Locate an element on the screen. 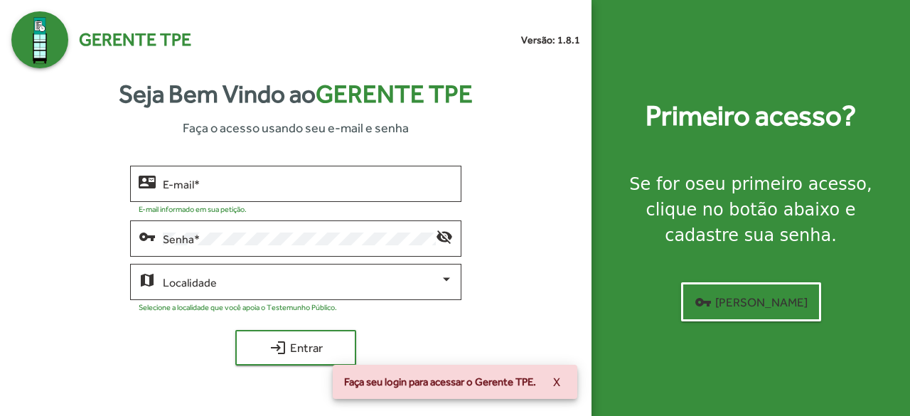 The height and width of the screenshot is (416, 910). span: Entrar is located at coordinates (296, 348).